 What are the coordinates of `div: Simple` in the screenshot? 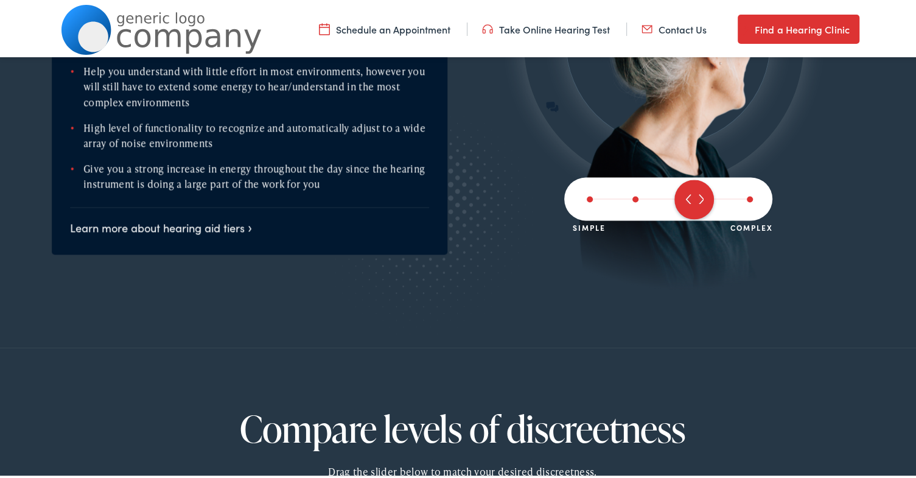 It's located at (589, 223).